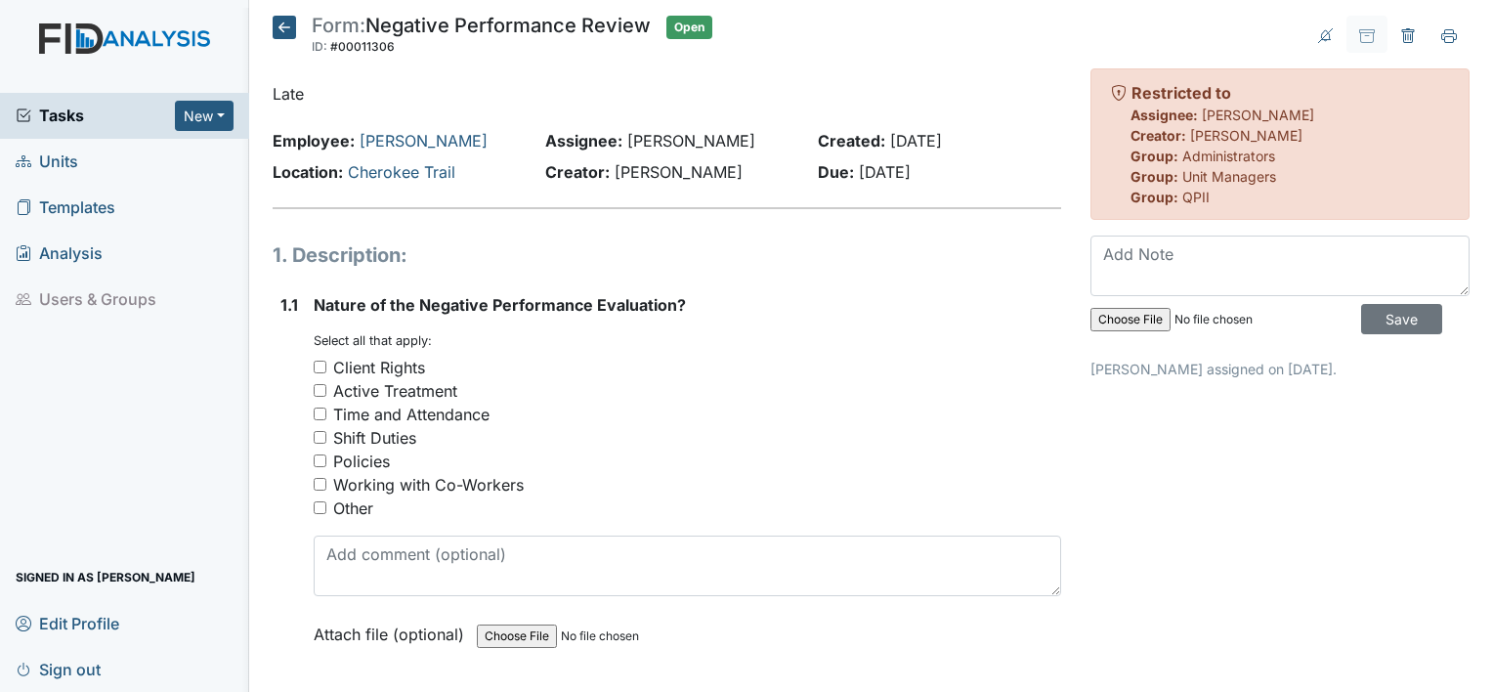 The width and height of the screenshot is (1493, 692). Describe the element at coordinates (362, 461) in the screenshot. I see `div: Policies` at that location.